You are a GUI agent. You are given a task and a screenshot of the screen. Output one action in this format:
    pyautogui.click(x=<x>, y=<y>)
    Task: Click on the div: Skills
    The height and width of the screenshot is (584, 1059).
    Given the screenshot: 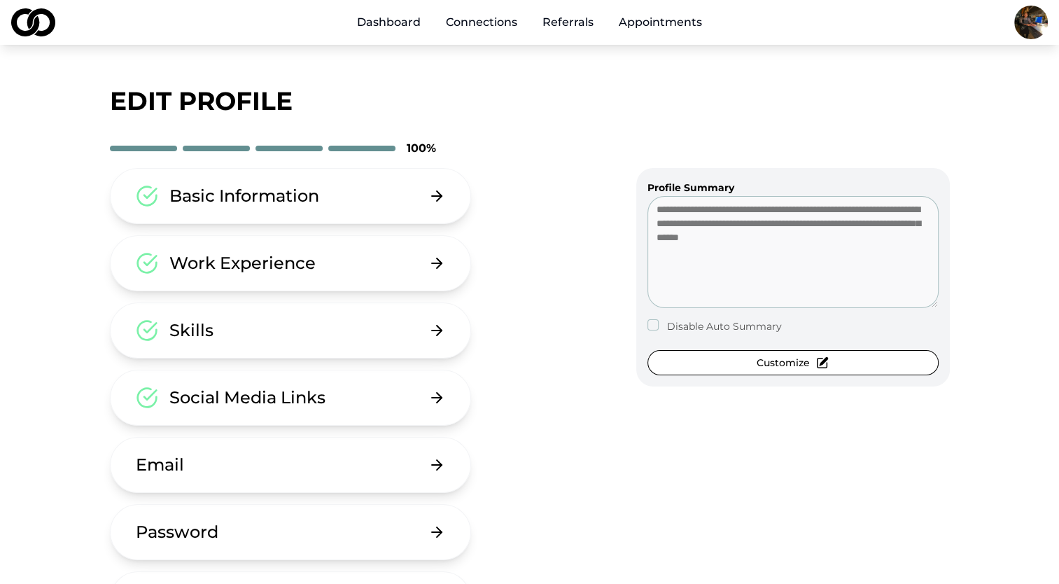 What is the action you would take?
    pyautogui.click(x=191, y=330)
    